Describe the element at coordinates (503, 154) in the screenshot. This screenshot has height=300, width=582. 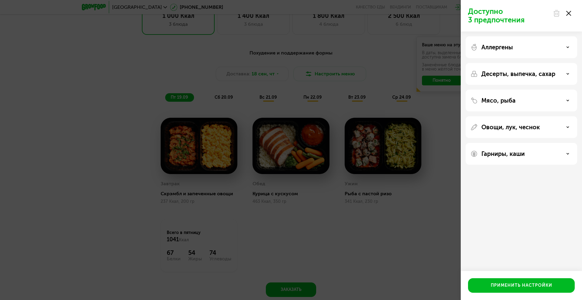
I see `p: Гарниры, каши` at that location.